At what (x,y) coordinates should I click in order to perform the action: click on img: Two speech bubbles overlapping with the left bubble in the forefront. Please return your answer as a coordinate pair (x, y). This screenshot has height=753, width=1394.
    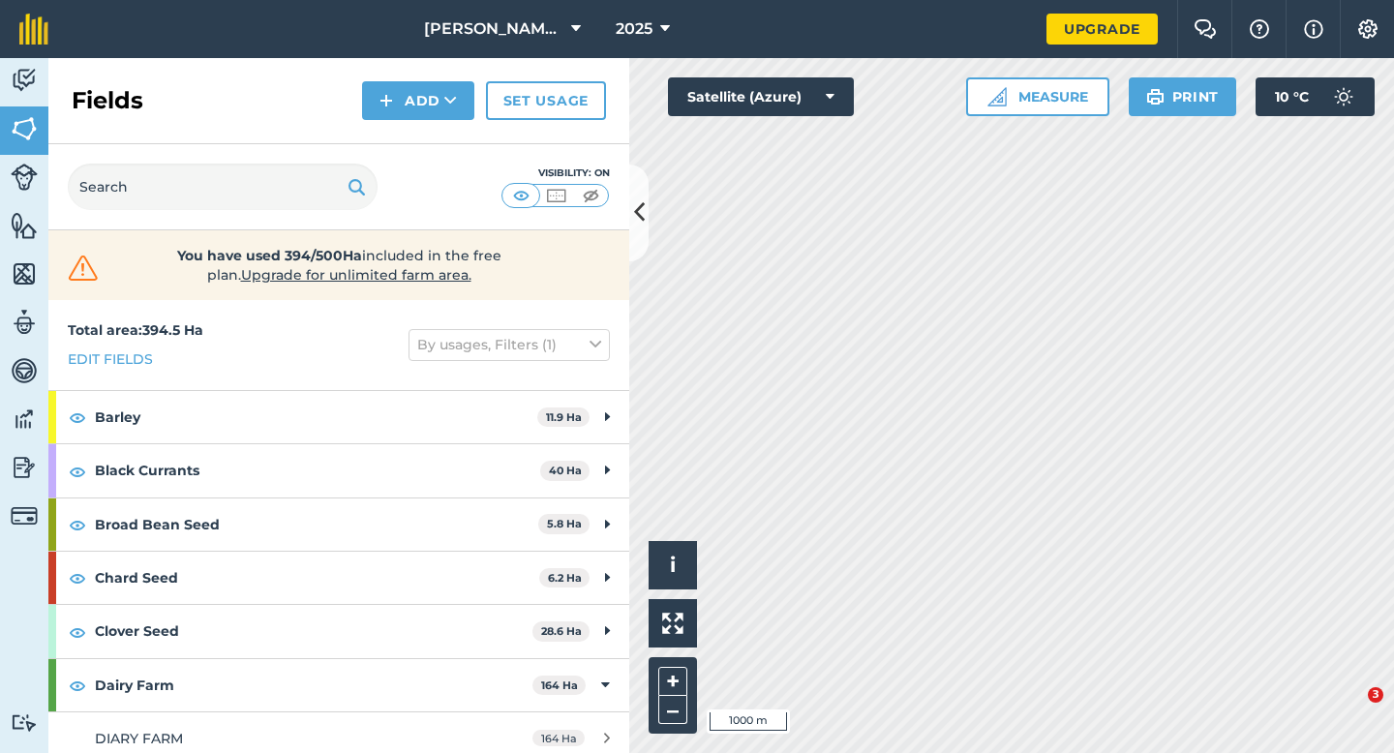
    Looking at the image, I should click on (1205, 29).